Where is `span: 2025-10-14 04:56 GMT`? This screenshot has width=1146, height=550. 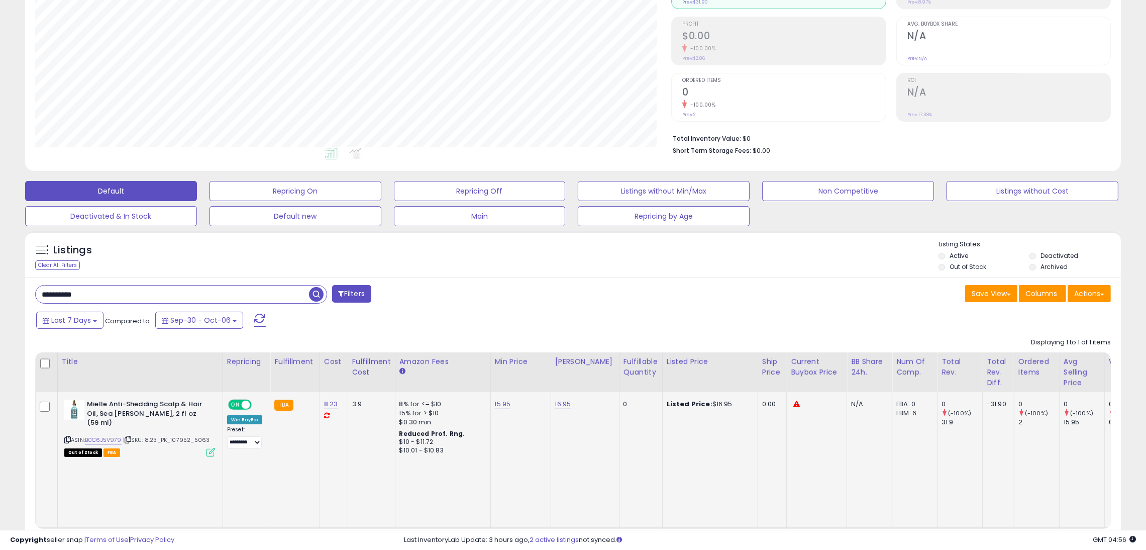 span: 2025-10-14 04:56 GMT is located at coordinates (1114, 539).